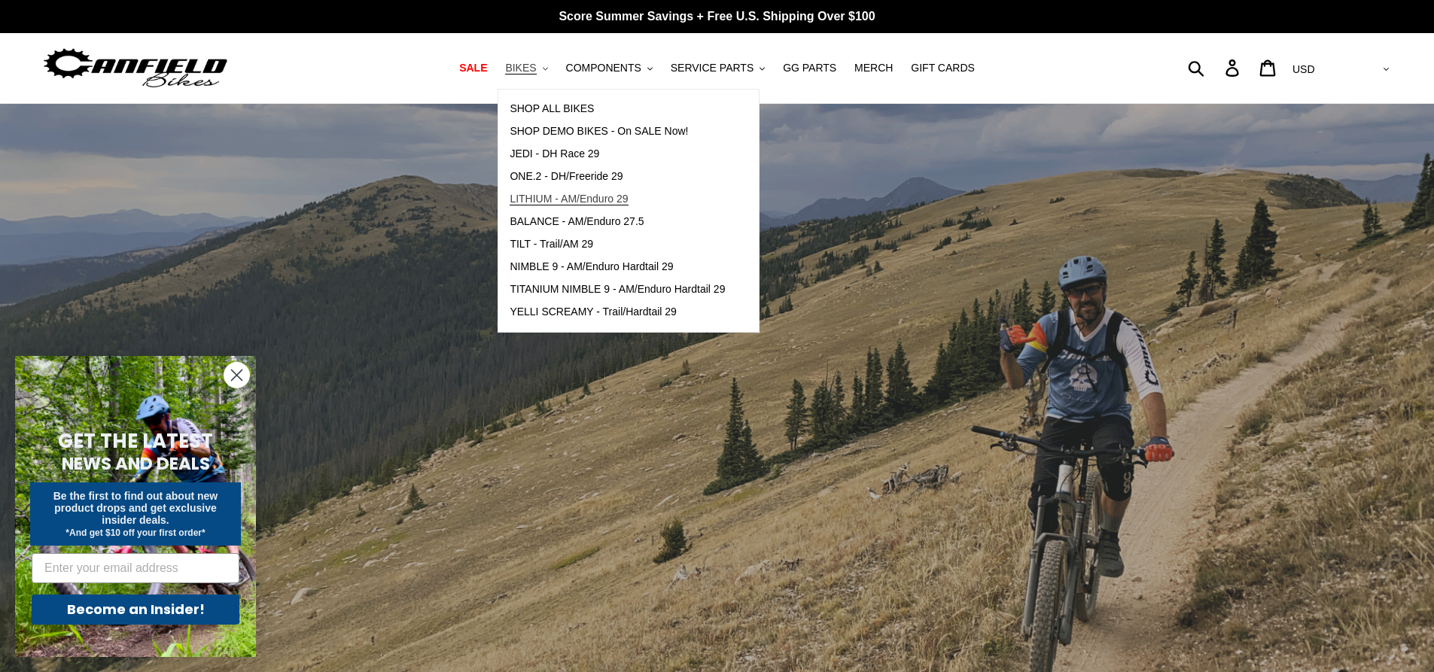 Image resolution: width=1434 pixels, height=672 pixels. I want to click on span: MERCH, so click(873, 68).